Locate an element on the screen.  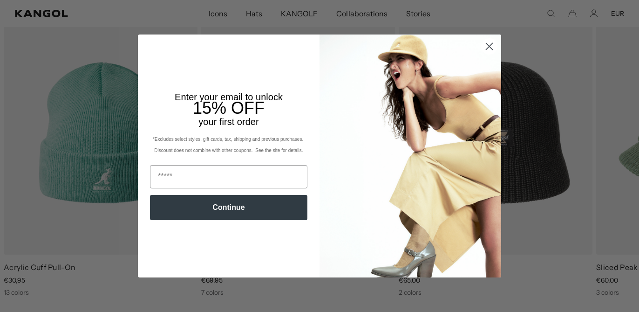
span: your first order is located at coordinates (228, 122).